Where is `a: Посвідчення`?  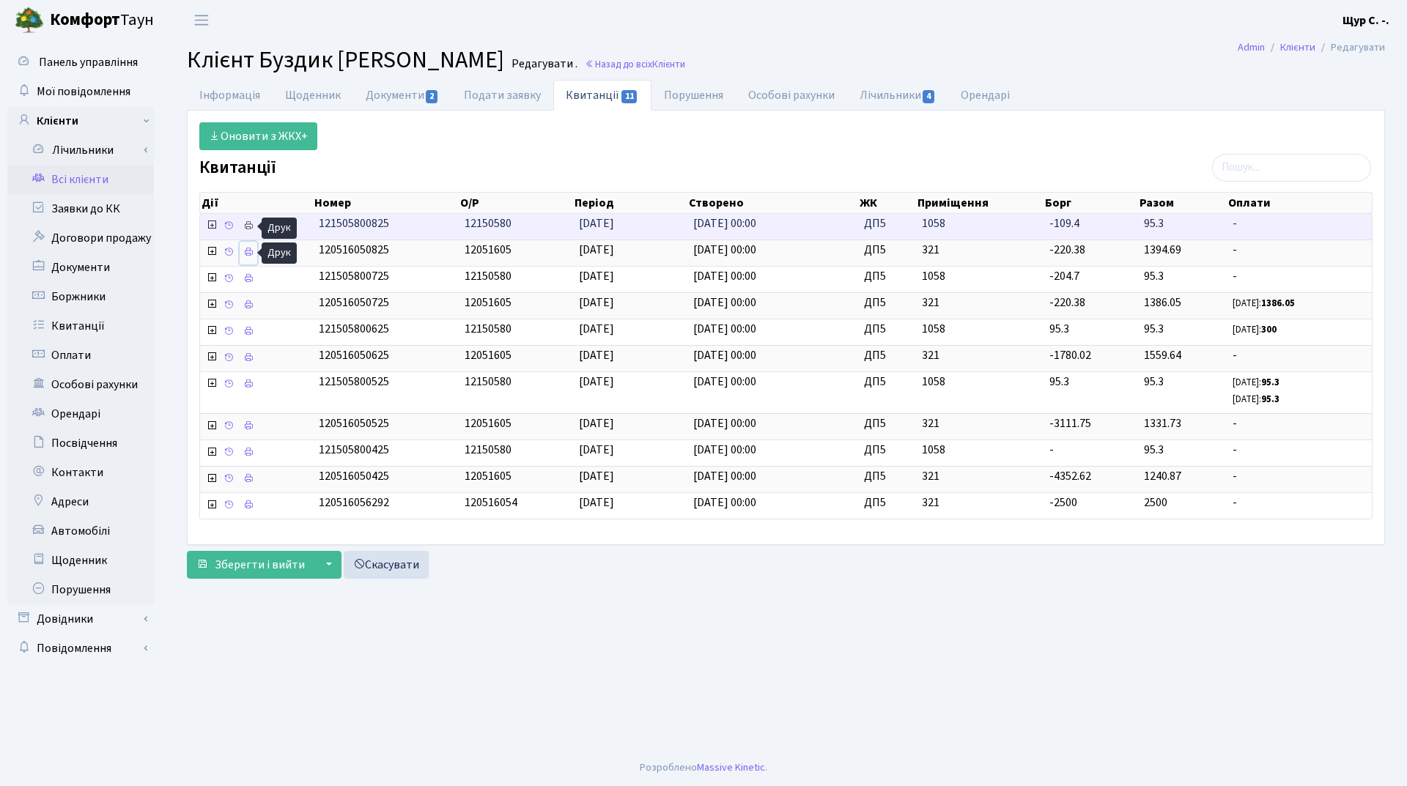 a: Посвідчення is located at coordinates (81, 443).